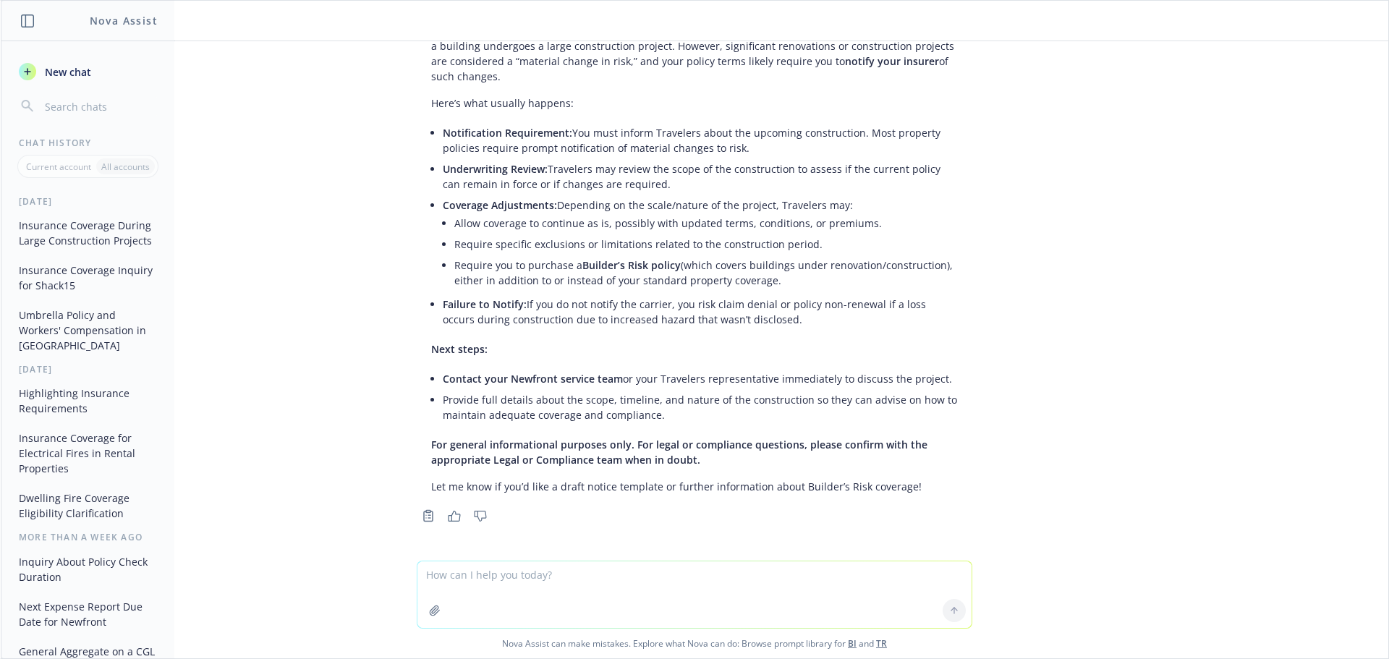 The width and height of the screenshot is (1389, 659). What do you see at coordinates (88, 614) in the screenshot?
I see `button: Next Expense Report Due Date for Newfront` at bounding box center [88, 614].